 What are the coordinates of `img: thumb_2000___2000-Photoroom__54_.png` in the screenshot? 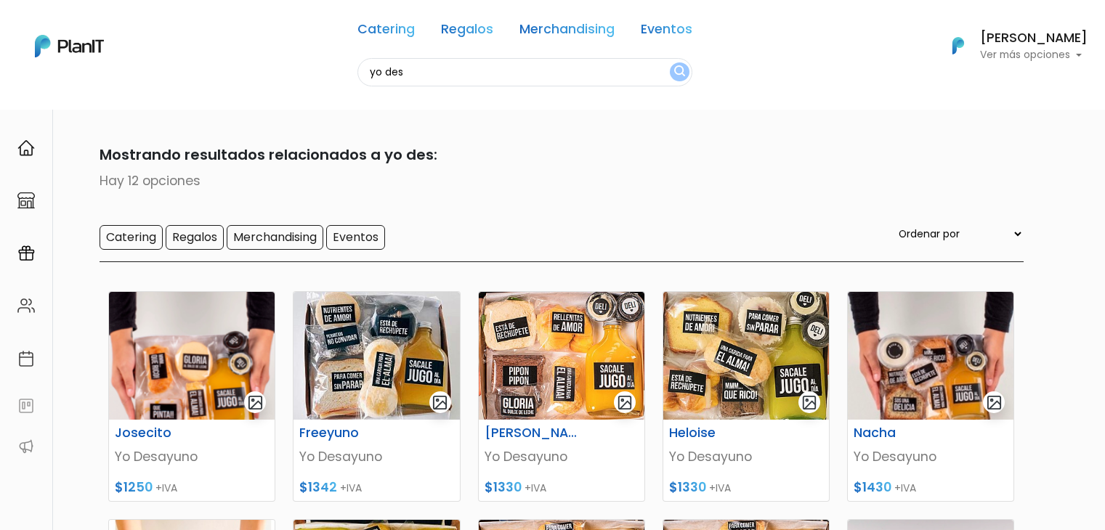 It's located at (192, 356).